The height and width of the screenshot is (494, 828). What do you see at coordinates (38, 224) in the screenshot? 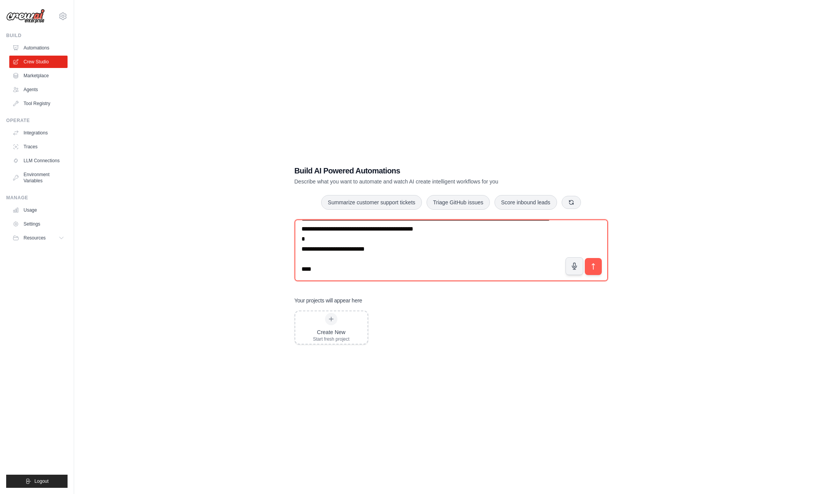
I see `a: Settings` at bounding box center [38, 224].